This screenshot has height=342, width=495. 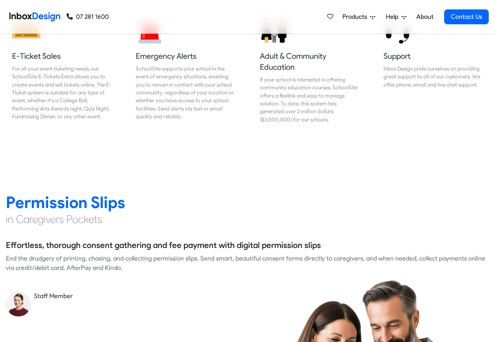 I want to click on h5: Emergency Alerts, so click(x=186, y=56).